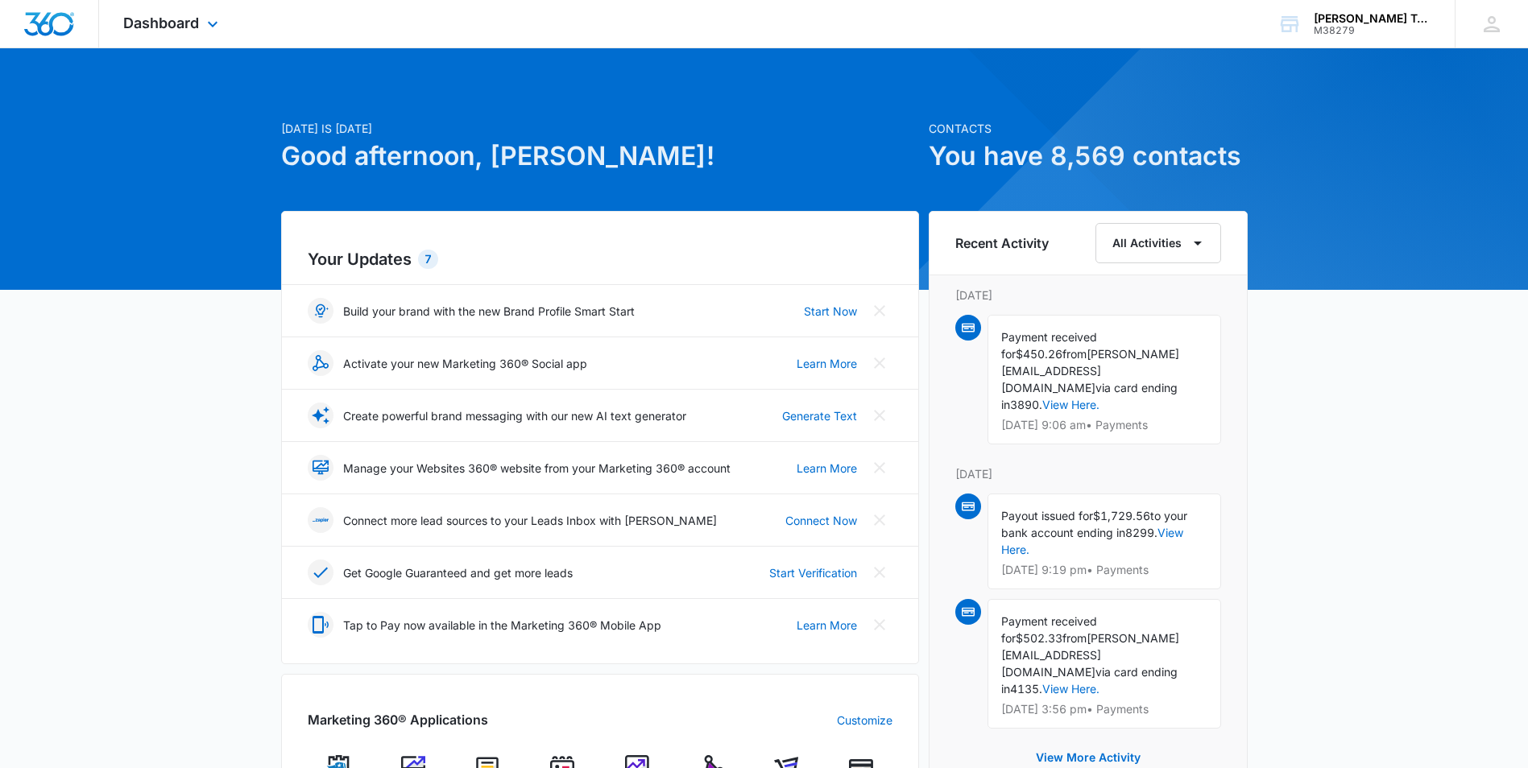 The width and height of the screenshot is (1528, 768). What do you see at coordinates (515, 416) in the screenshot?
I see `p: Create powerful brand messaging with our new AI text generator` at bounding box center [515, 416].